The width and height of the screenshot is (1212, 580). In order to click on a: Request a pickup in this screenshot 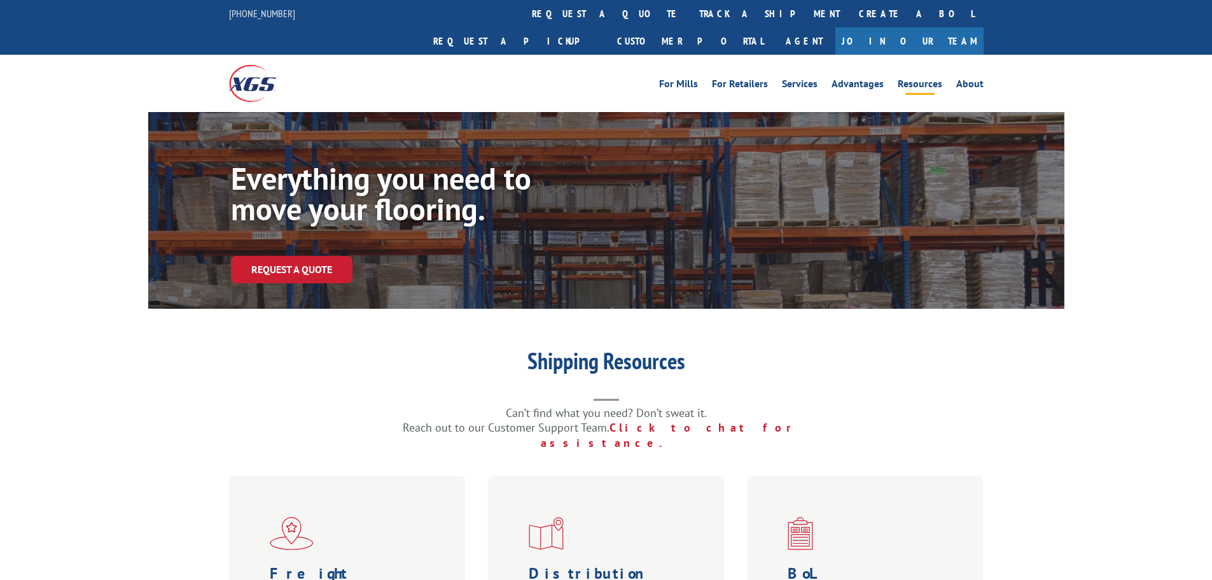, I will do `click(515, 41)`.